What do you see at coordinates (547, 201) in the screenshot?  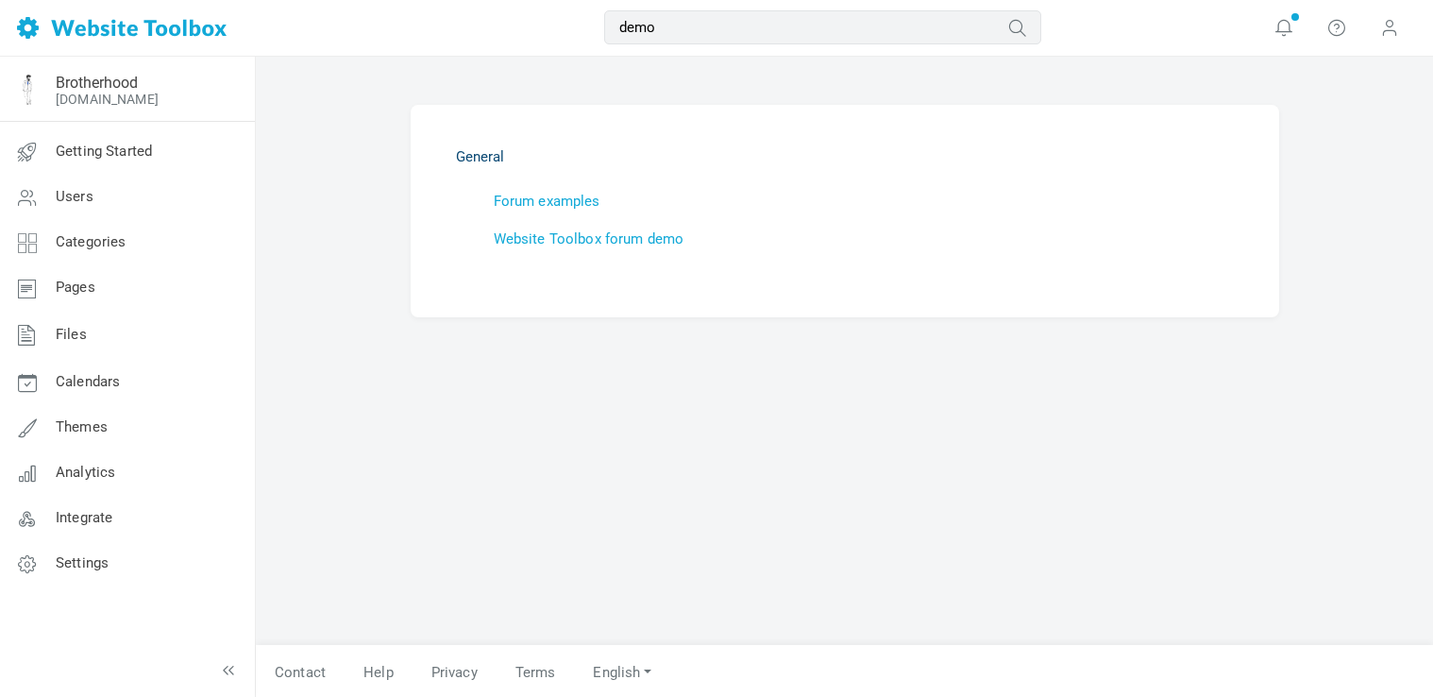 I see `a: Forum examples` at bounding box center [547, 201].